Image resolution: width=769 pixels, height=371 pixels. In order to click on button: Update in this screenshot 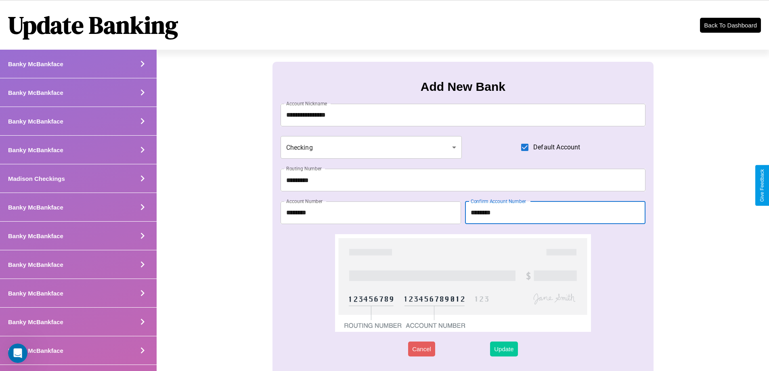, I will do `click(504, 349)`.